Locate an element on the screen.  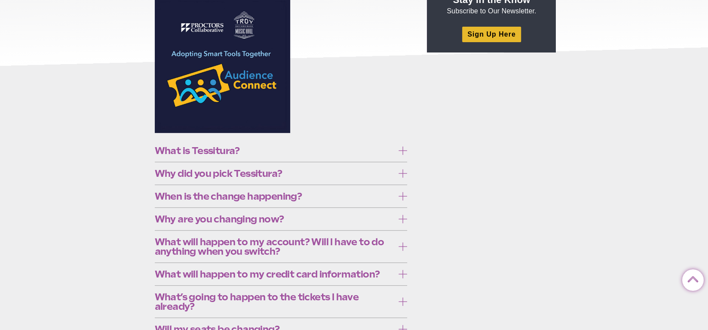
span: What is Tessitura? is located at coordinates (274, 151).